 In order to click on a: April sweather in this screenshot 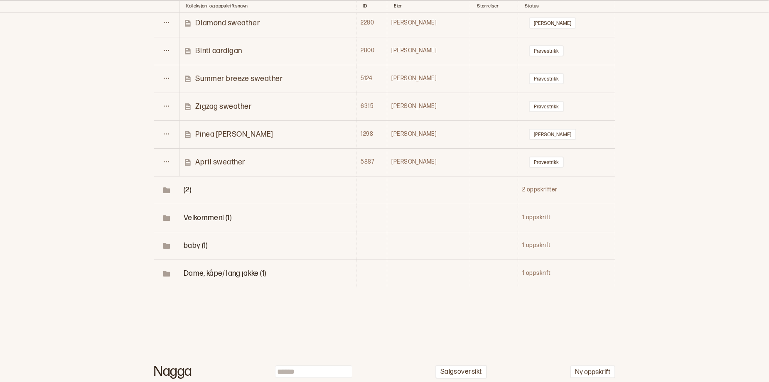, I will do `click(270, 162)`.